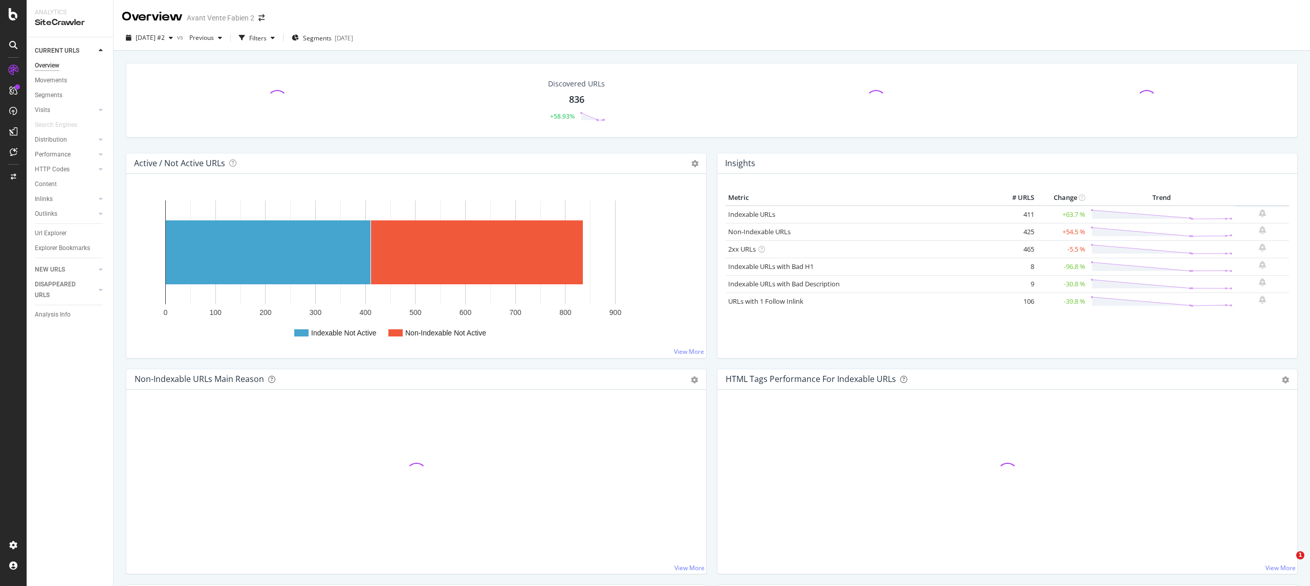 Image resolution: width=1310 pixels, height=586 pixels. Describe the element at coordinates (60, 290) in the screenshot. I see `div: DISAPPEARED URLS` at that location.